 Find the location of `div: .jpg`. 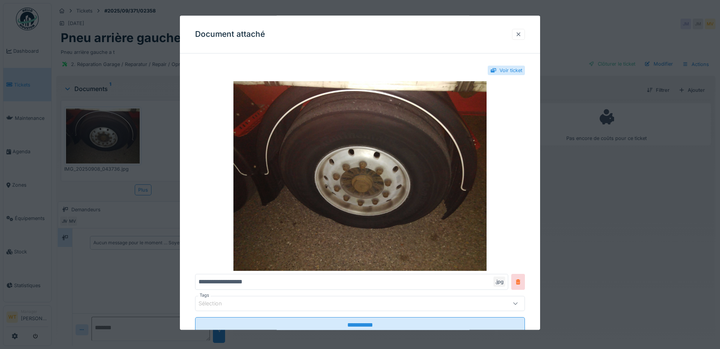

div: .jpg is located at coordinates (499, 282).